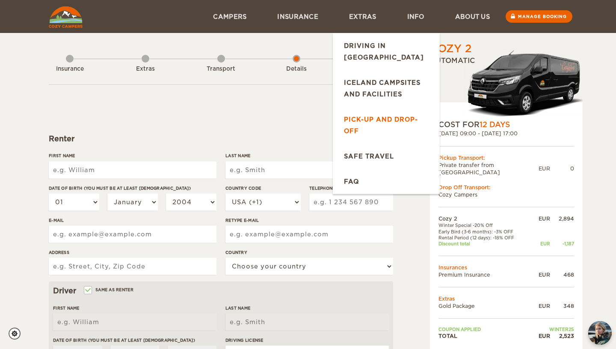  I want to click on div: 468, so click(562, 274).